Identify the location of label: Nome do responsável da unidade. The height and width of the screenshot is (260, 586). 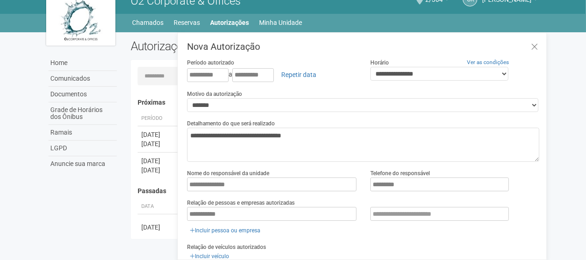
(228, 174).